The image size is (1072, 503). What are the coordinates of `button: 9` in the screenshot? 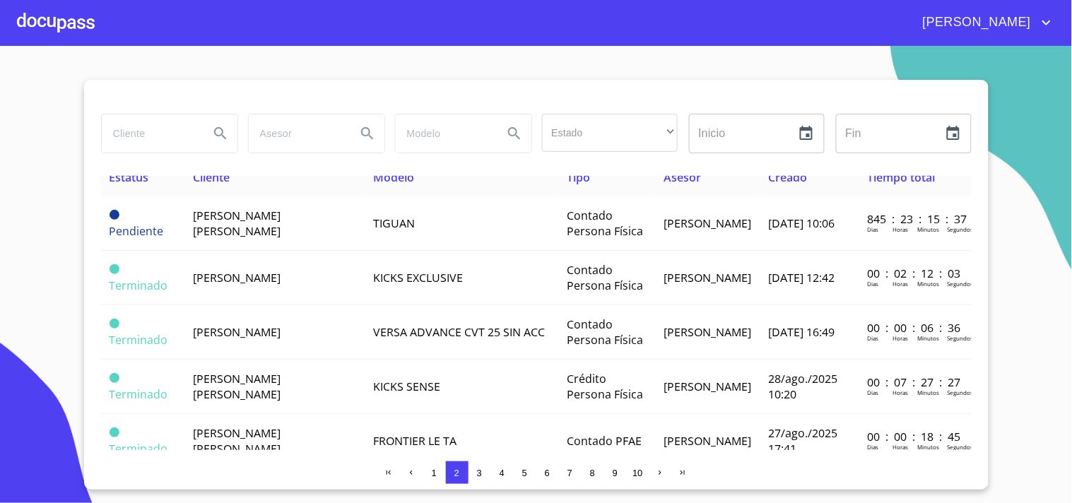 It's located at (615, 473).